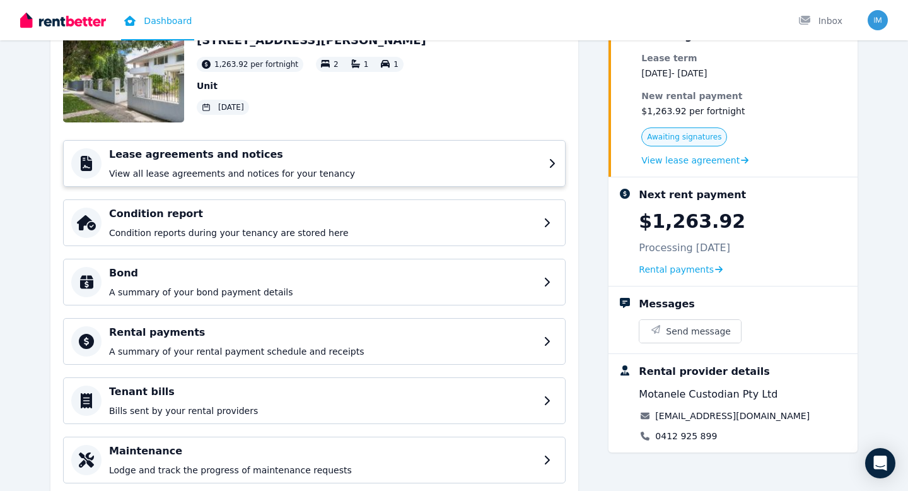 The width and height of the screenshot is (908, 491). Describe the element at coordinates (336, 64) in the screenshot. I see `span: 2` at that location.